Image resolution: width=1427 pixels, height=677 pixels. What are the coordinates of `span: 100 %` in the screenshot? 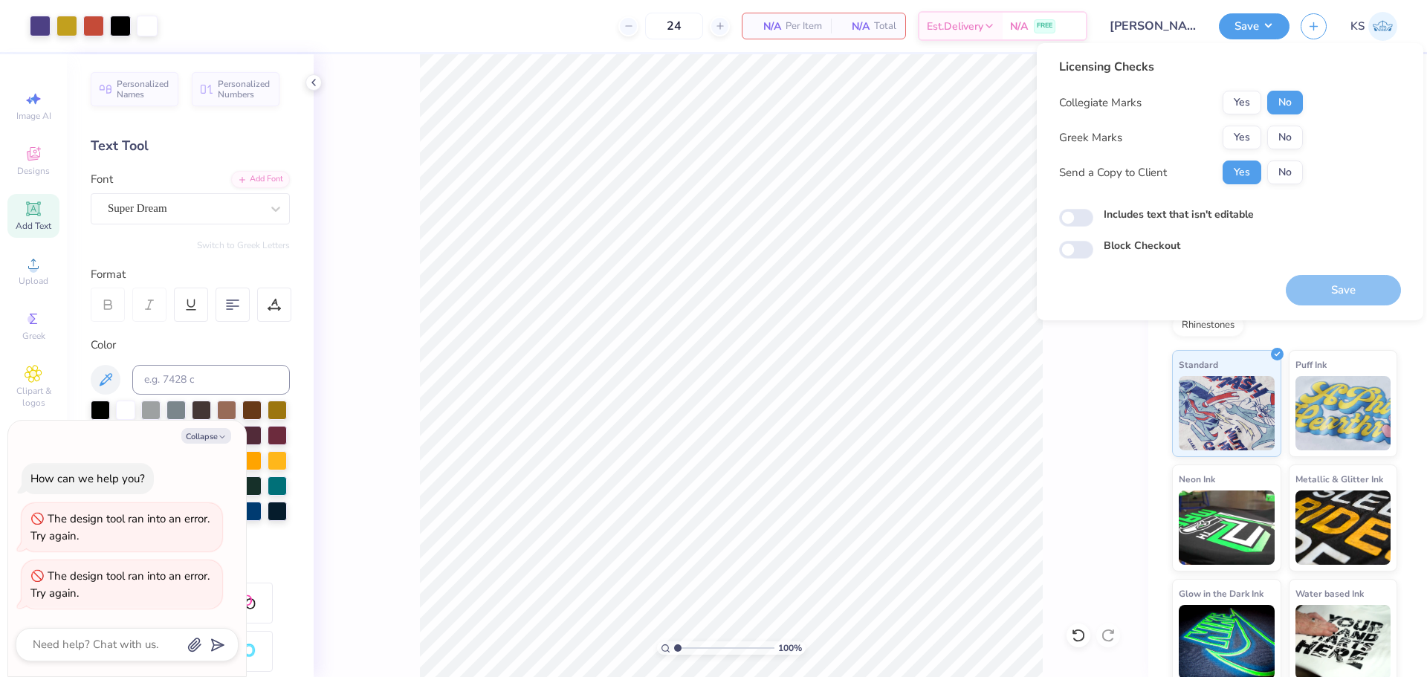 It's located at (790, 648).